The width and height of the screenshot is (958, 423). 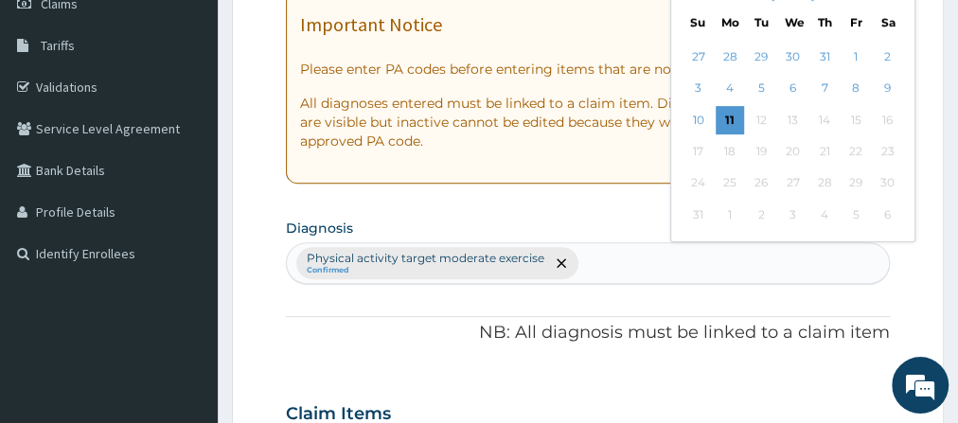 What do you see at coordinates (888, 57) in the screenshot?
I see `div: Choose Saturday, August 2nd, 2025` at bounding box center [888, 57].